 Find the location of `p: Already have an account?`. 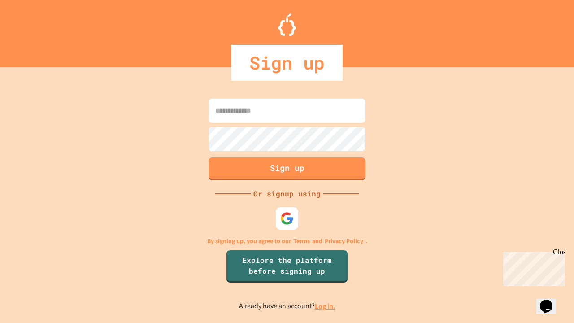

p: Already have an account? is located at coordinates (287, 306).